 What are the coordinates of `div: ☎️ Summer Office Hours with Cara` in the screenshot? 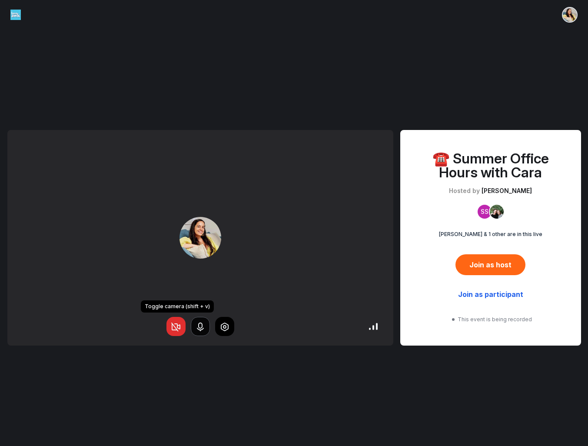 It's located at (490, 166).